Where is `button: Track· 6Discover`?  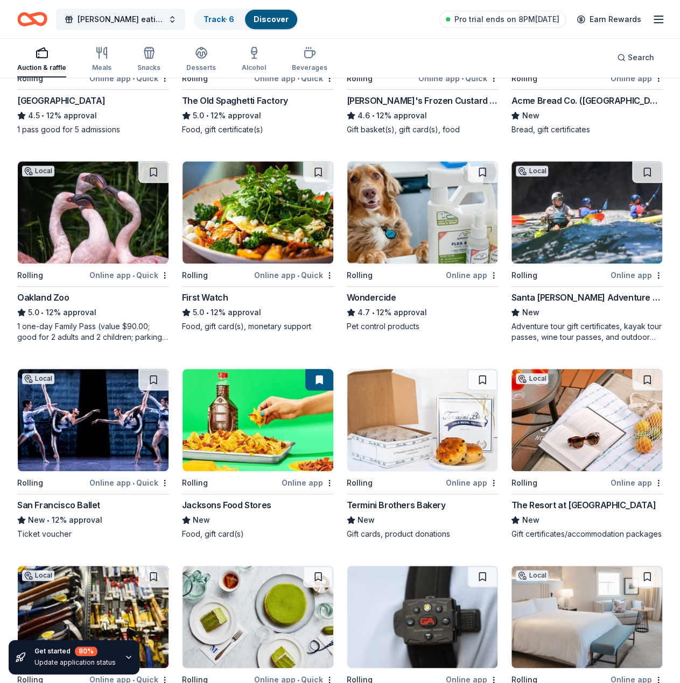
button: Track· 6Discover is located at coordinates (246, 19).